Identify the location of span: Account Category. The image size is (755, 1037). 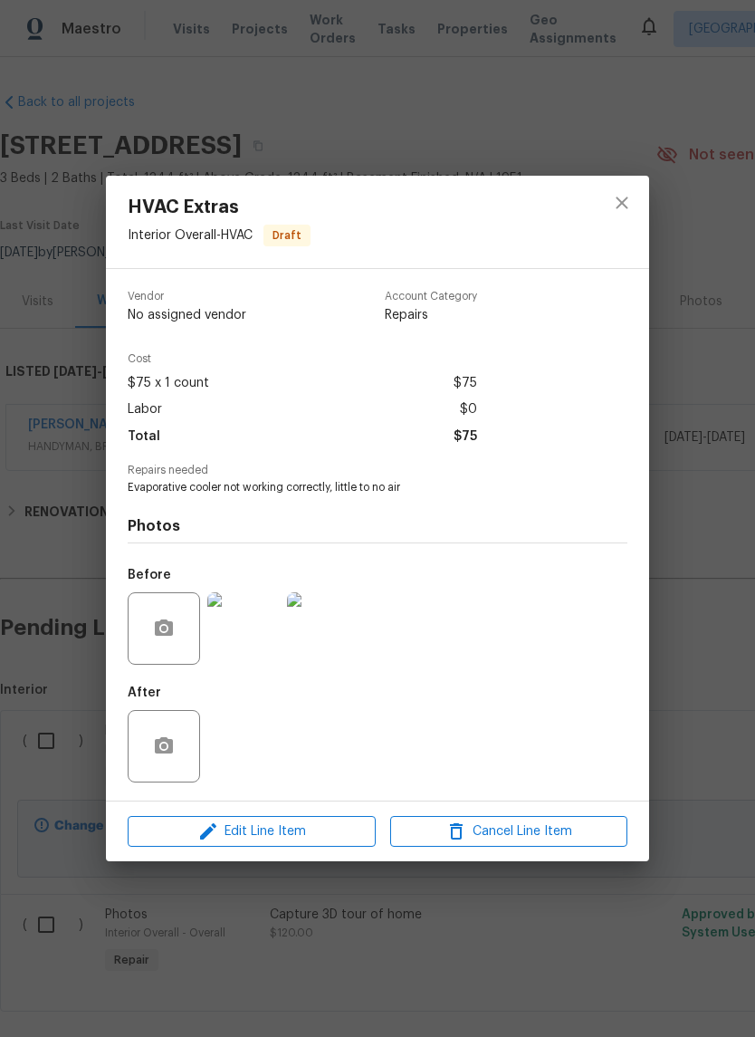
(431, 296).